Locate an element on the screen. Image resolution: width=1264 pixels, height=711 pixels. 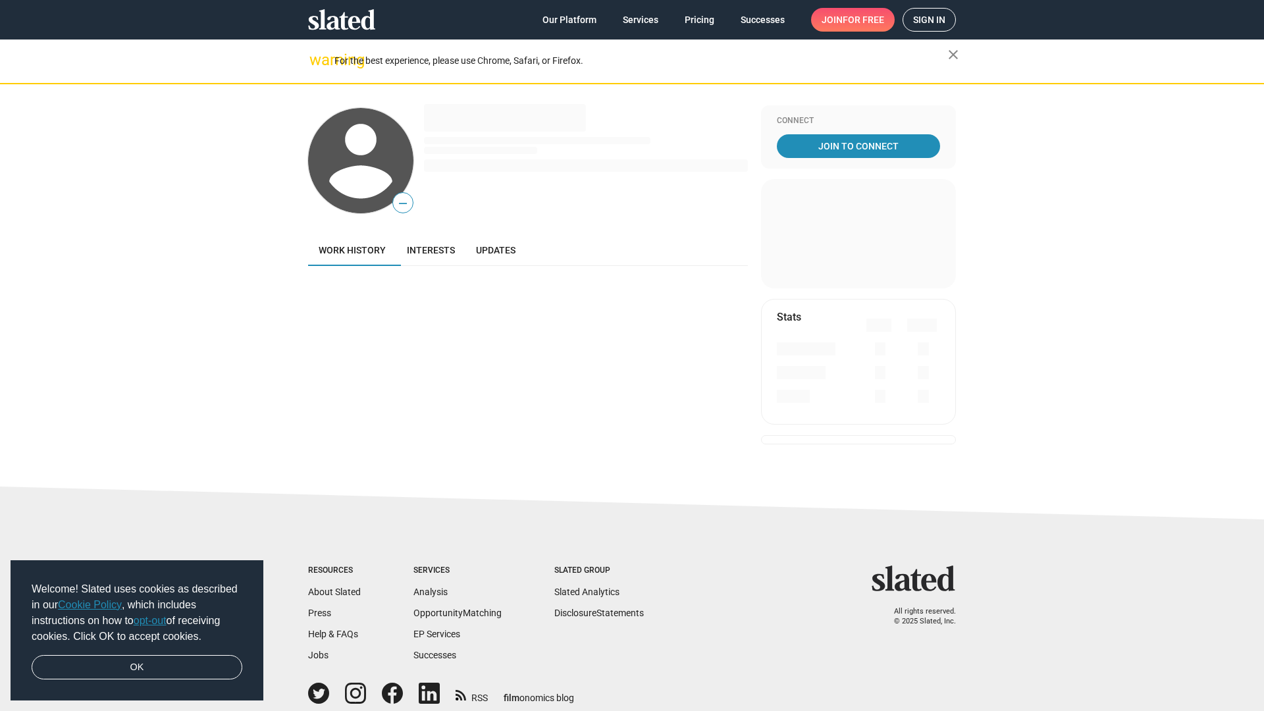
div: cookieconsent is located at coordinates (137, 631).